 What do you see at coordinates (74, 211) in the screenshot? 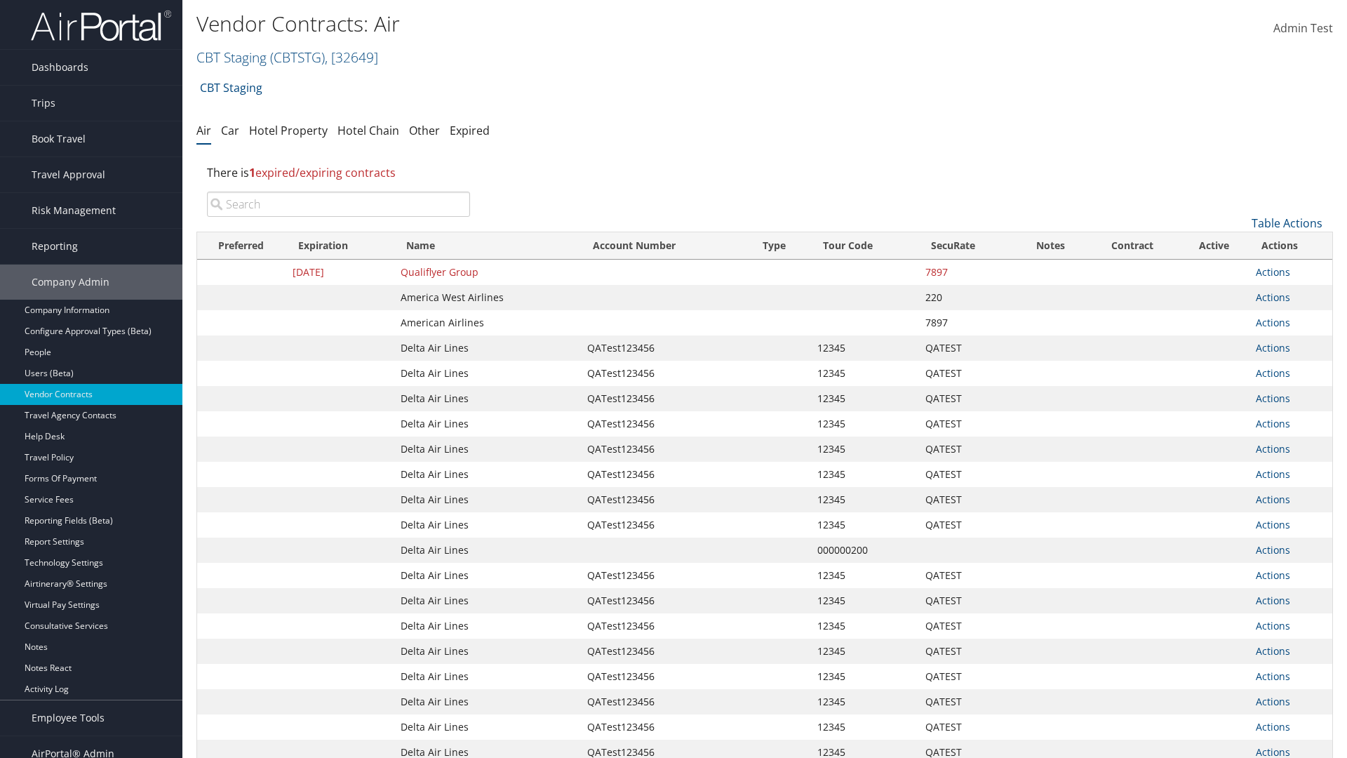
I see `span: Risk Management` at bounding box center [74, 211].